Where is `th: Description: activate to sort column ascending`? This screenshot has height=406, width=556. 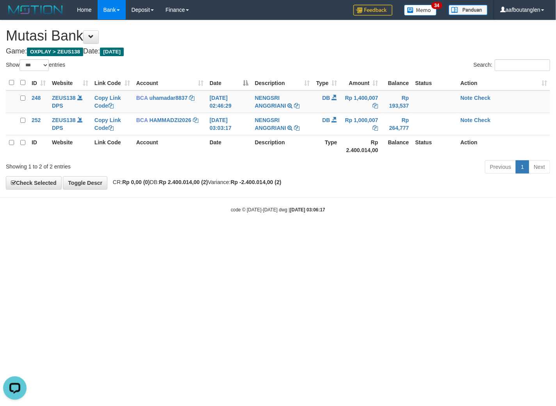 th: Description: activate to sort column ascending is located at coordinates (282, 83).